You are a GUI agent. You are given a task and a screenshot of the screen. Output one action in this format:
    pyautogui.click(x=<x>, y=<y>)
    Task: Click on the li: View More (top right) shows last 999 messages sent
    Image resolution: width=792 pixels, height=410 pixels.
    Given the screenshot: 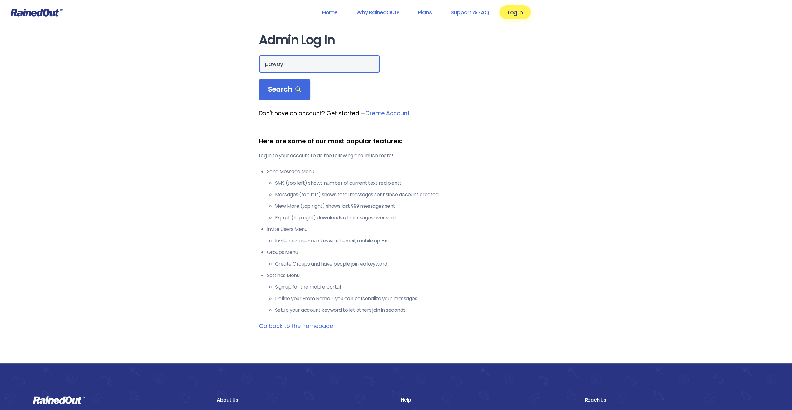 What is the action you would take?
    pyautogui.click(x=404, y=206)
    